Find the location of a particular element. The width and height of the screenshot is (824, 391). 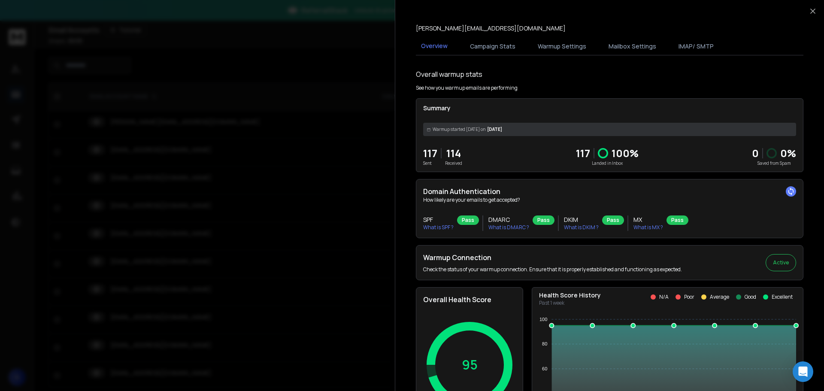

h3: DKIM is located at coordinates (581, 220).